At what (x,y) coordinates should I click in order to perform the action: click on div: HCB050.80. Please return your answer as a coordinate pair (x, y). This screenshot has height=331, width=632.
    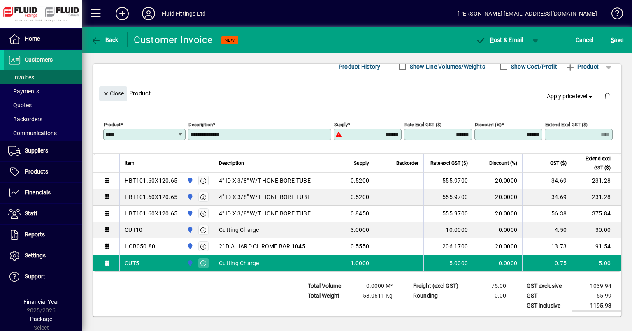
    Looking at the image, I should click on (140, 247).